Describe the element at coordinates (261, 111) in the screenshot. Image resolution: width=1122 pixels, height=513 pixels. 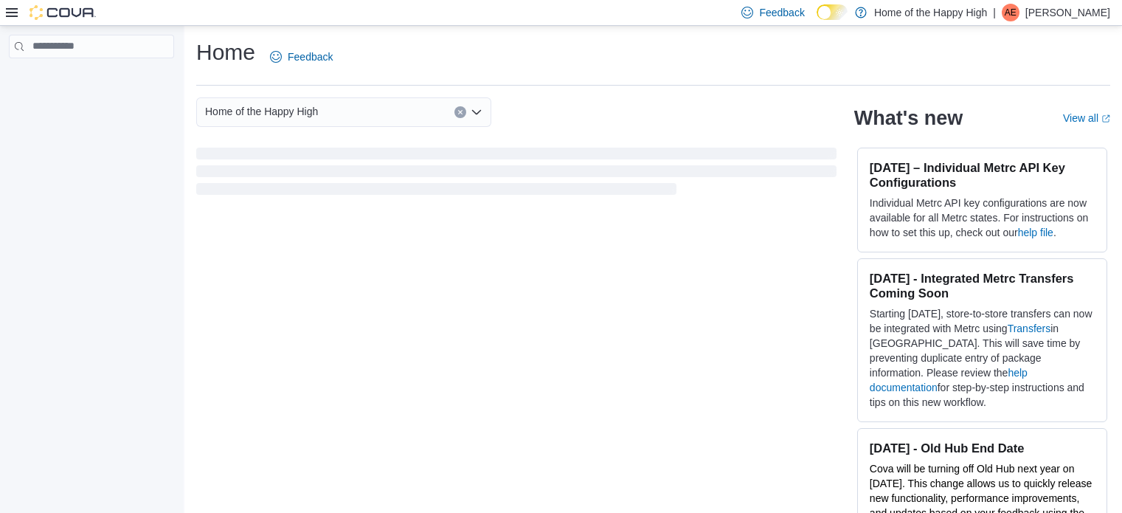
I see `span: Home of the Happy High` at that location.